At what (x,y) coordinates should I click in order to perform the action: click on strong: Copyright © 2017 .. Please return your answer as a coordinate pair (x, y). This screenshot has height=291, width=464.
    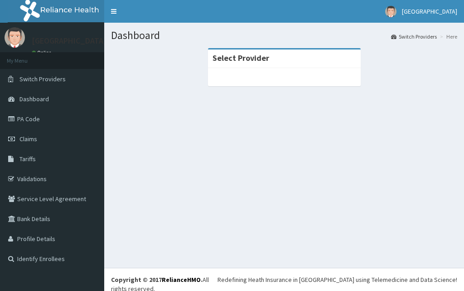
    Looking at the image, I should click on (157, 279).